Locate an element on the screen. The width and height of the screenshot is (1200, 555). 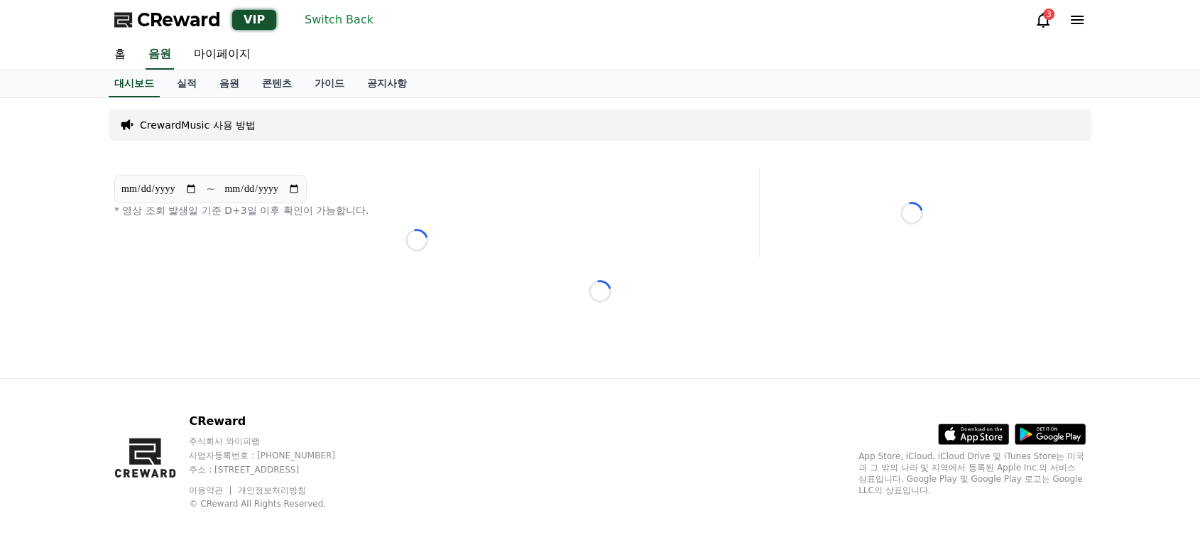
a: 공지사항 is located at coordinates (387, 84).